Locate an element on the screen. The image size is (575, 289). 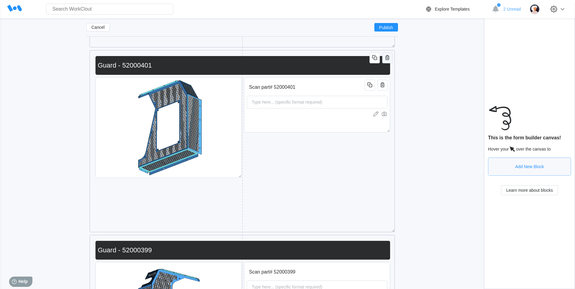
span: 2 Unread is located at coordinates (512, 9).